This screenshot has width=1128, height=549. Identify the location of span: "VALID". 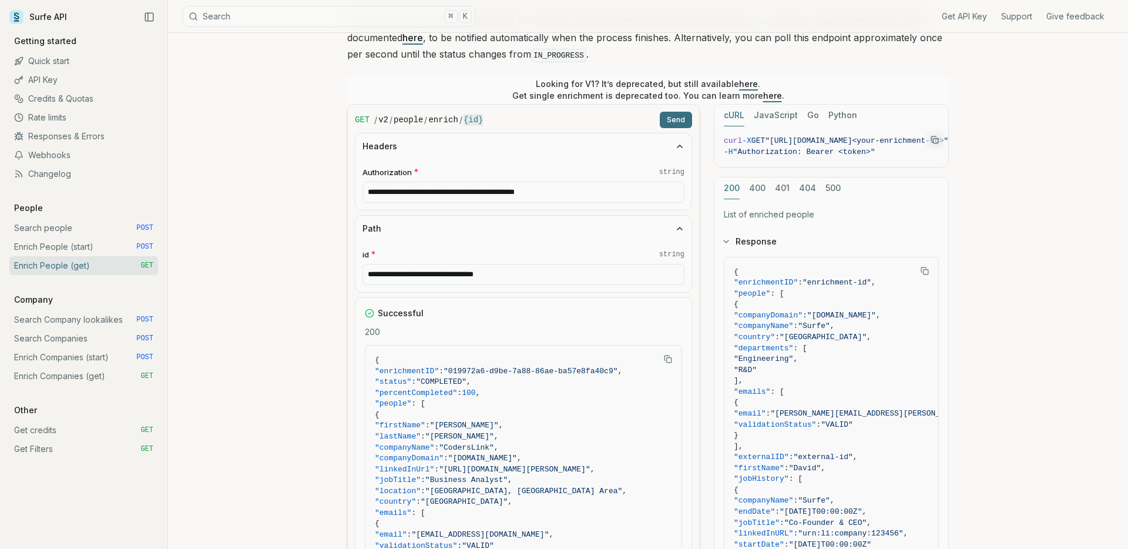
(836, 424).